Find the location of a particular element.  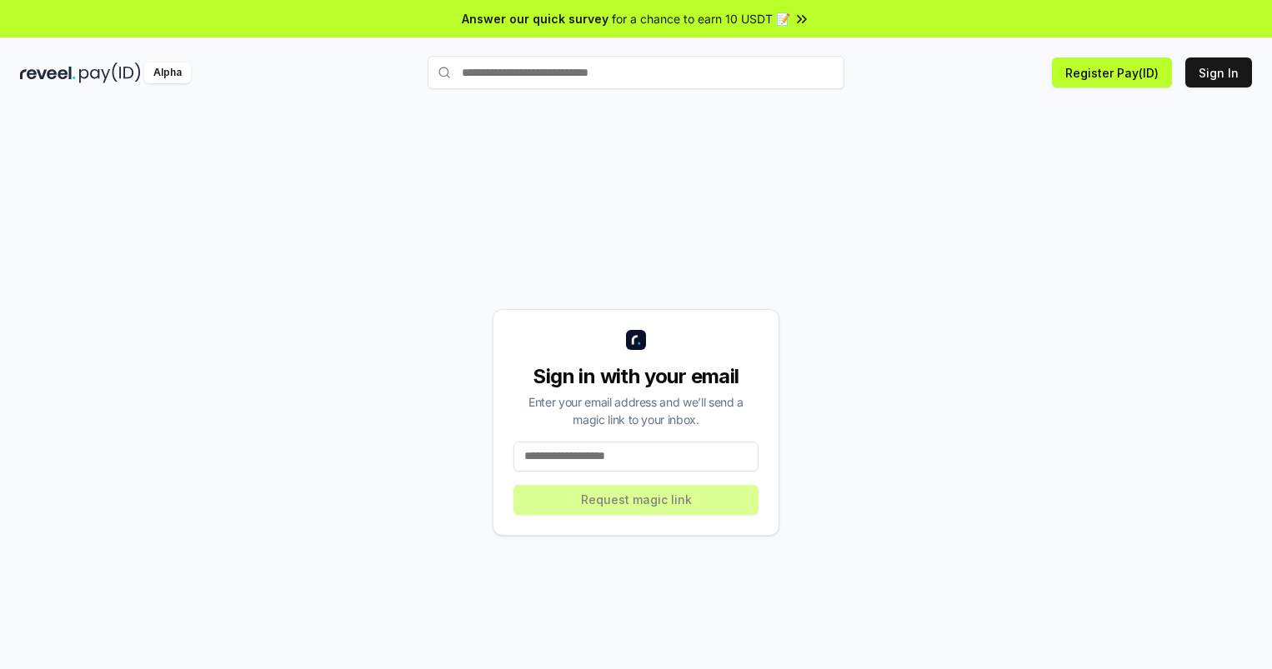

span: for a chance to earn 10 USDT 📝 is located at coordinates (701, 18).